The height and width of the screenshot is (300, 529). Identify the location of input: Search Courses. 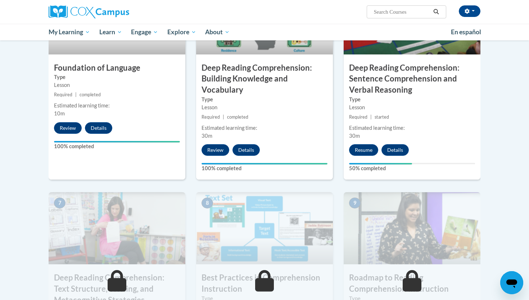
(402, 12).